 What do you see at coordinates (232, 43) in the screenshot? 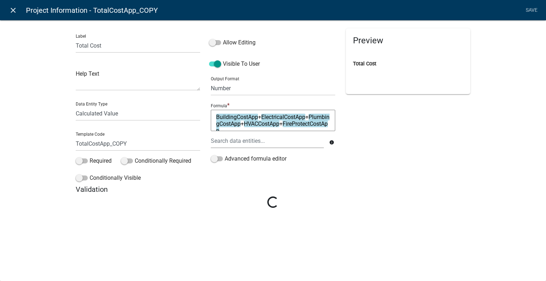
I see `label: Allow Editing` at bounding box center [232, 43].